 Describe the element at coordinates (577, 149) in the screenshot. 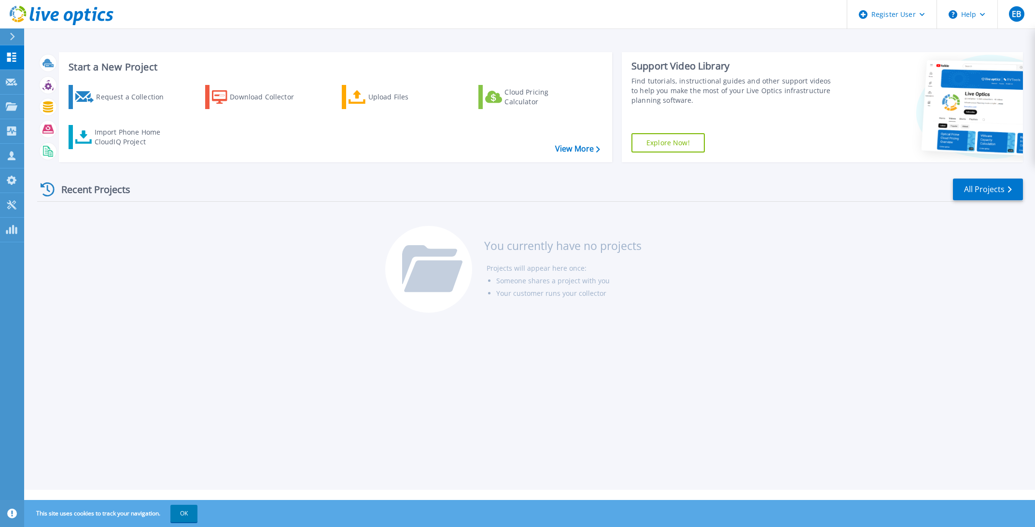

I see `a: View More` at that location.